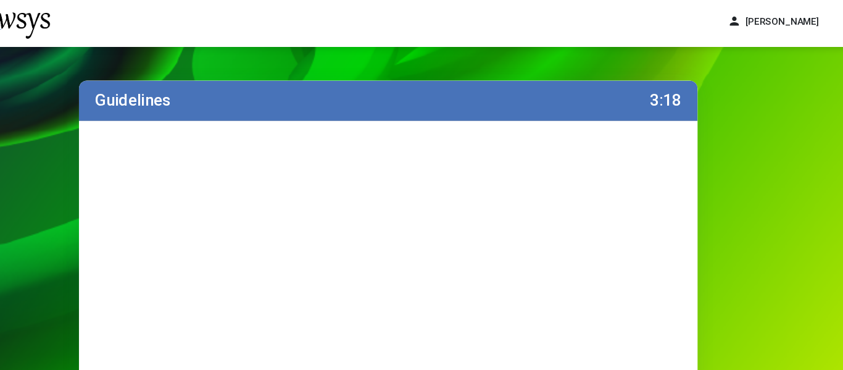 The image size is (843, 370). Describe the element at coordinates (344, 359) in the screenshot. I see `a: Notice at collection` at that location.